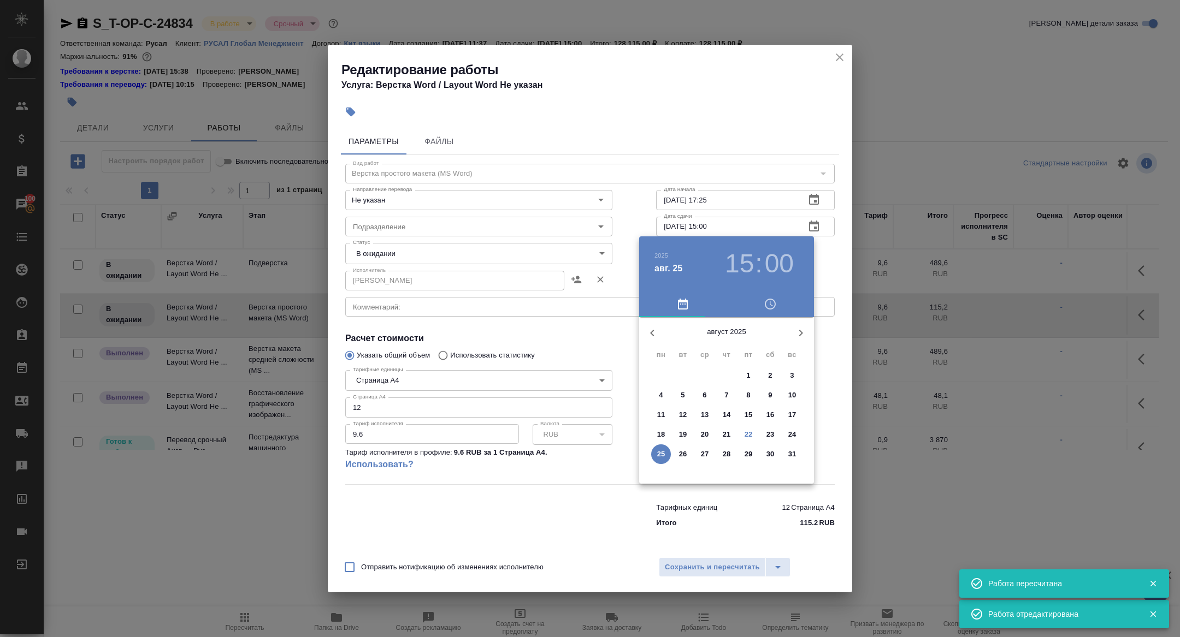 The image size is (1180, 637). Describe the element at coordinates (770, 355) in the screenshot. I see `span: сб` at that location.